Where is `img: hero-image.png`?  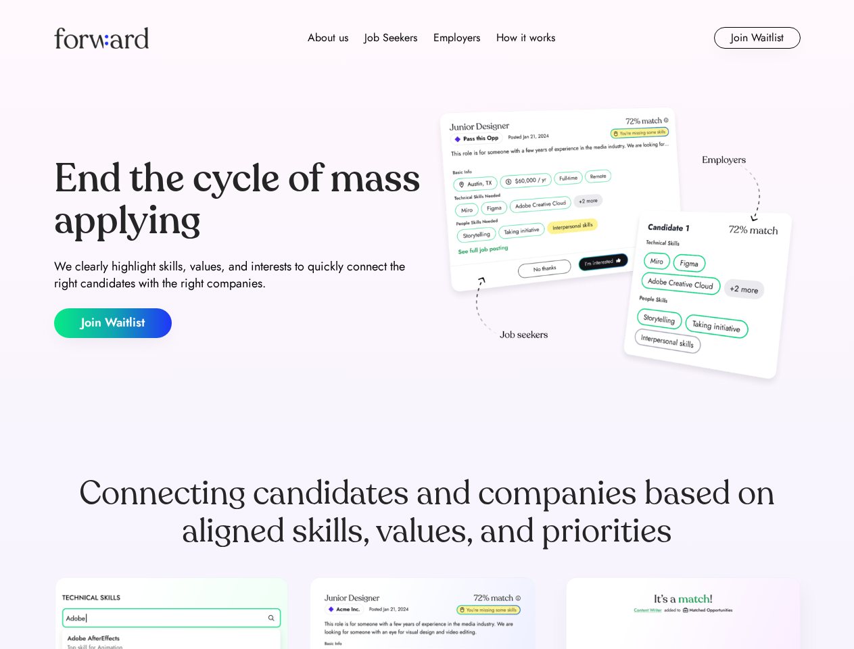
img: hero-image.png is located at coordinates (617, 248).